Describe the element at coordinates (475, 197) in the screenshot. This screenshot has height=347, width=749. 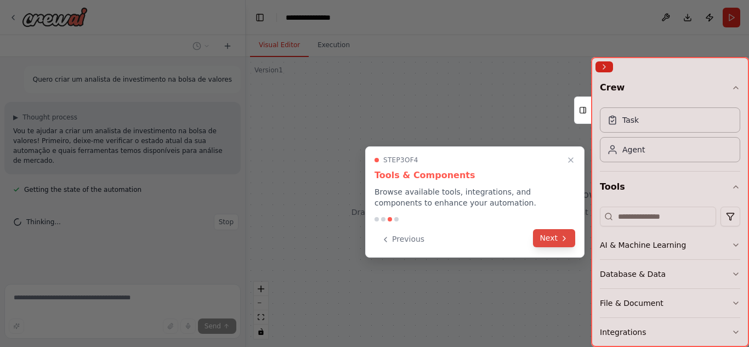
I see `p: Browse available tools, integrations, and components to enhance your automation.` at that location.